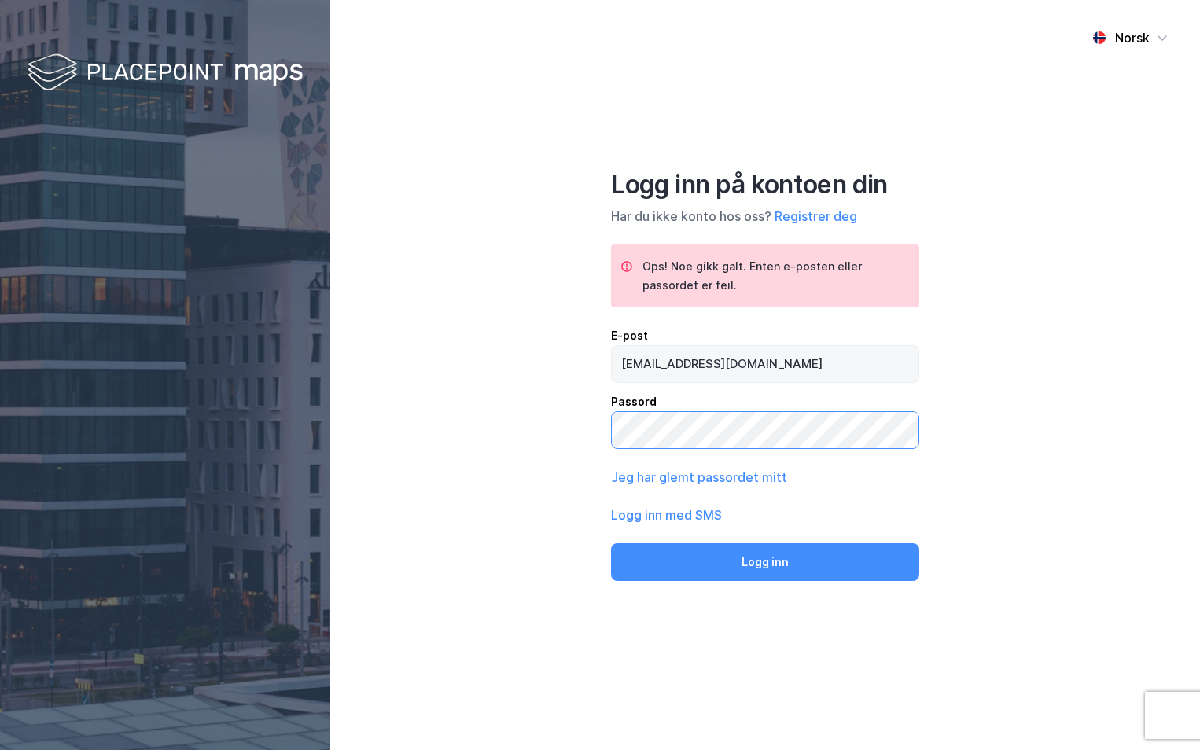 The width and height of the screenshot is (1200, 750). I want to click on div: Logg inn på kontoen din, so click(765, 185).